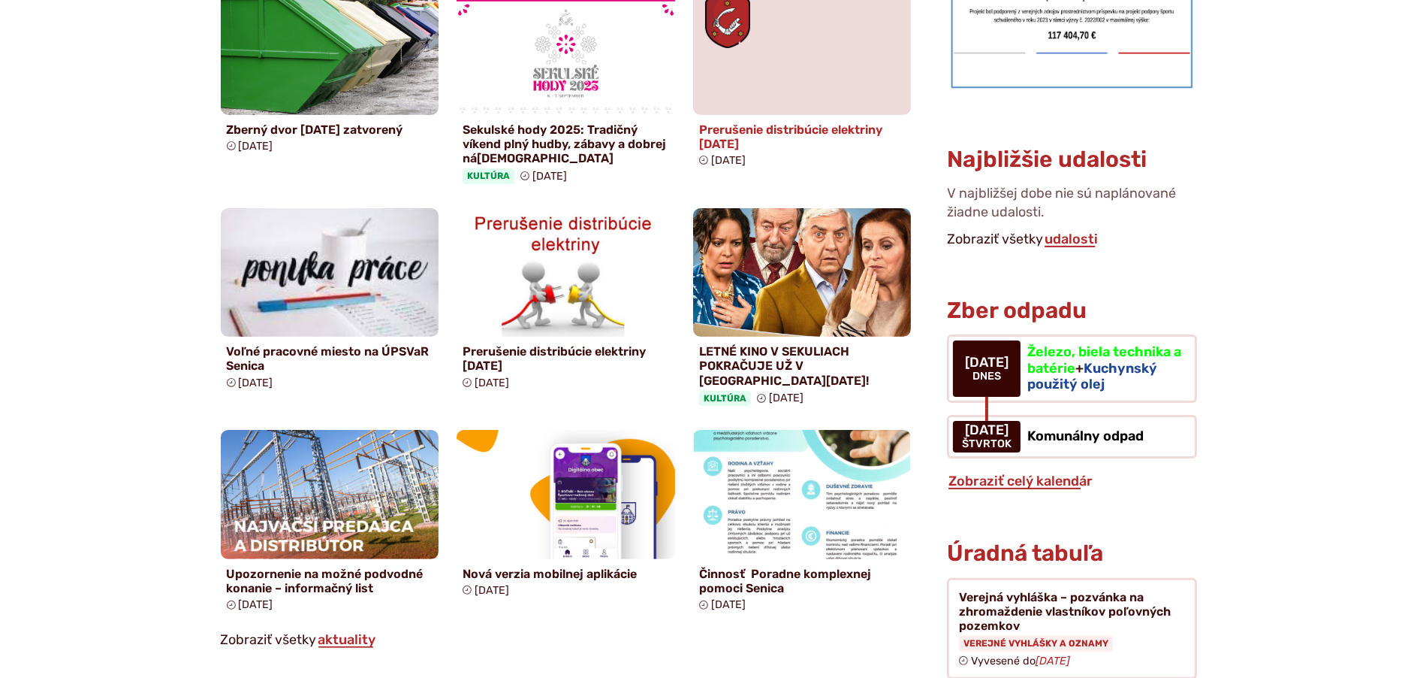 This screenshot has width=1417, height=678. What do you see at coordinates (1092, 376) in the screenshot?
I see `span: Kuchynský použitý olej` at bounding box center [1092, 376].